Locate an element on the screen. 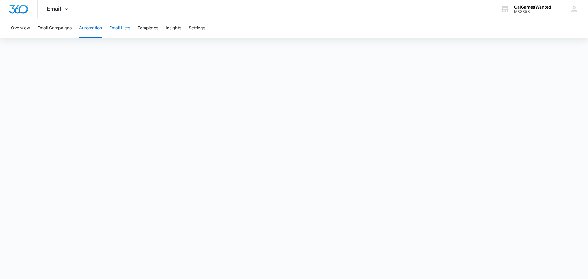 Image resolution: width=588 pixels, height=279 pixels. button: Templates is located at coordinates (148, 28).